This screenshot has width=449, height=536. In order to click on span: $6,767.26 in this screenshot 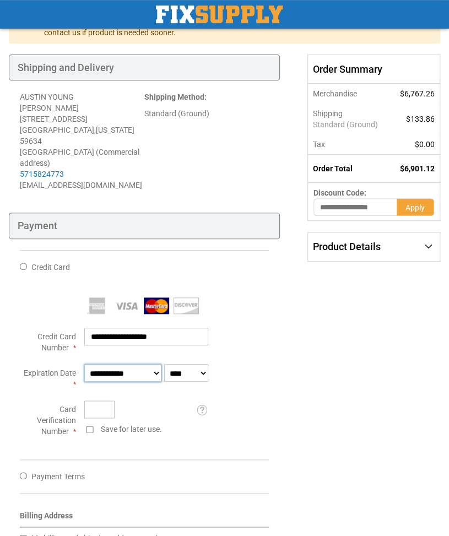, I will do `click(417, 94)`.